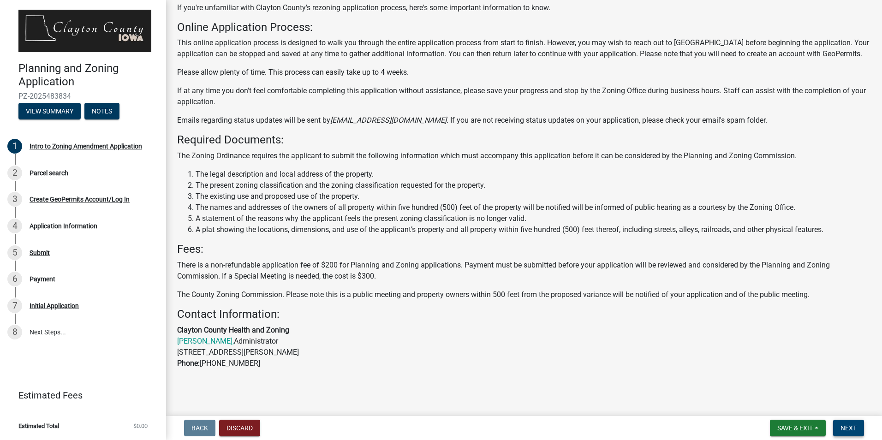  Describe the element at coordinates (49, 111) in the screenshot. I see `button: View Summary` at that location.